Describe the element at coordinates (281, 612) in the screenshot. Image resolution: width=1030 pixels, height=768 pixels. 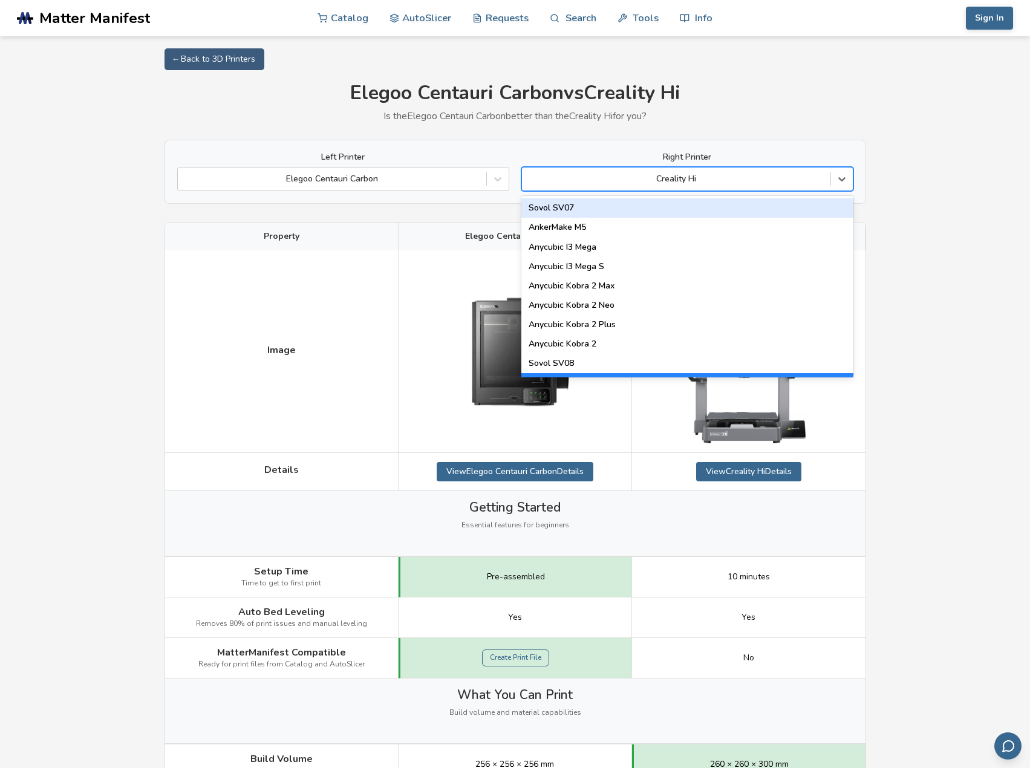
I see `span: Auto Bed Leveling` at that location.